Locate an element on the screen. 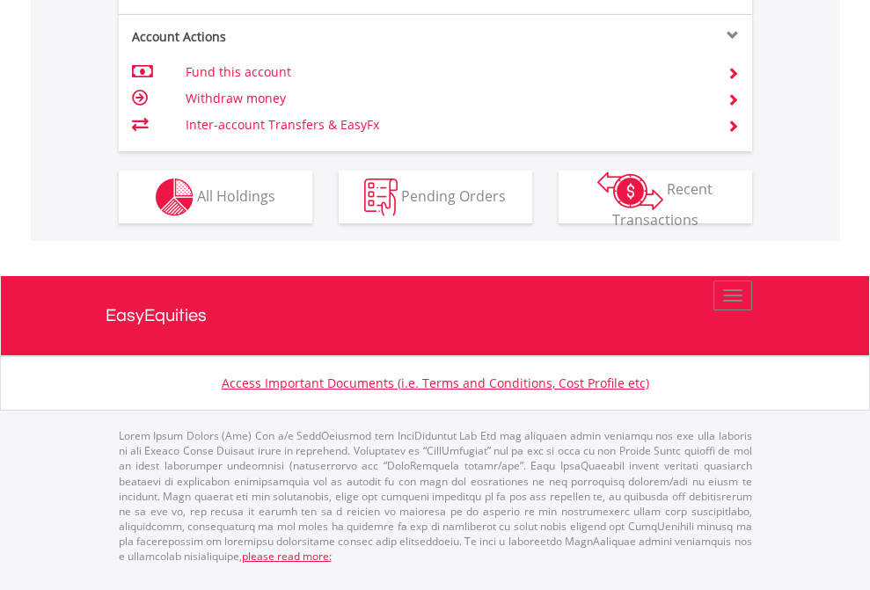 The image size is (870, 590). a: Access Important Documents (i.e. Terms and Conditions, Cost Profile etc) is located at coordinates (435, 383).